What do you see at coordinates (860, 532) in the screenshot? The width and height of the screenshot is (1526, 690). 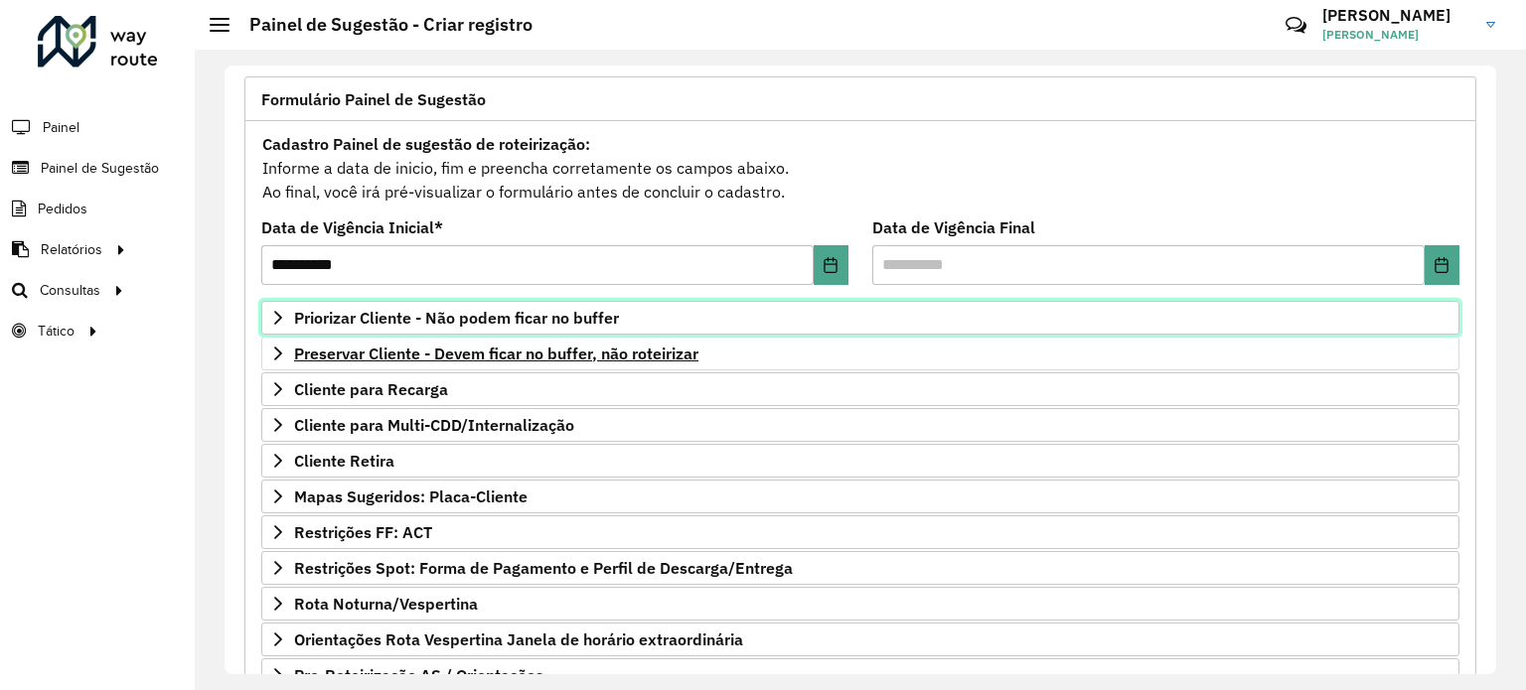 I see `a: Restrições FF: ACT` at bounding box center [860, 532].